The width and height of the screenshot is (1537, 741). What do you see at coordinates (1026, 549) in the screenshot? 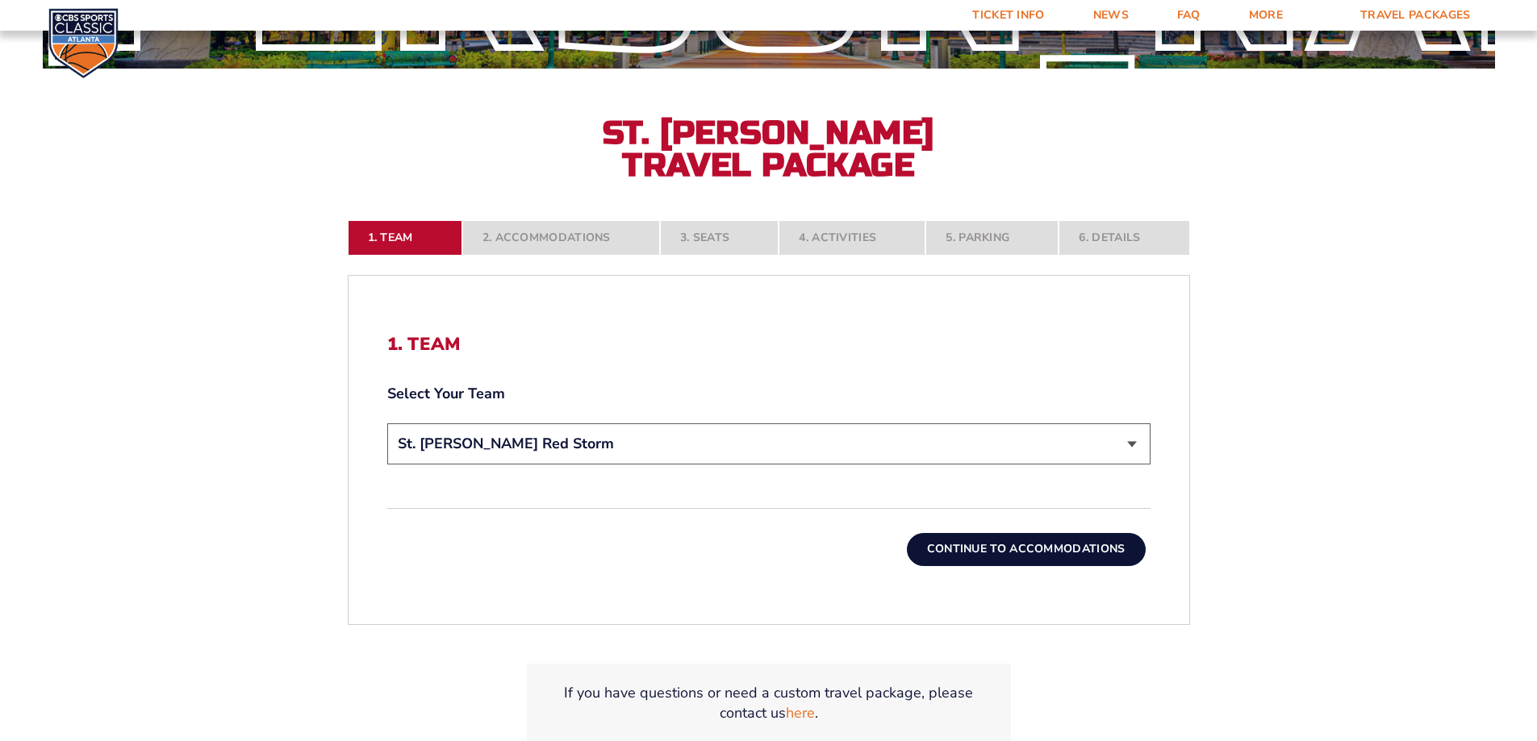
I see `button: Continue To Accommodations` at bounding box center [1026, 549].